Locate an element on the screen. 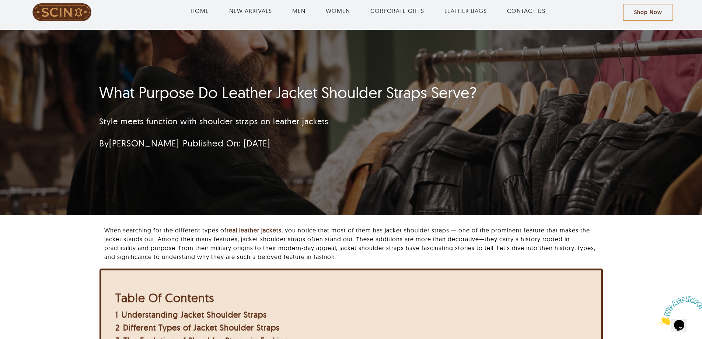  a: Shop Now is located at coordinates (648, 12).